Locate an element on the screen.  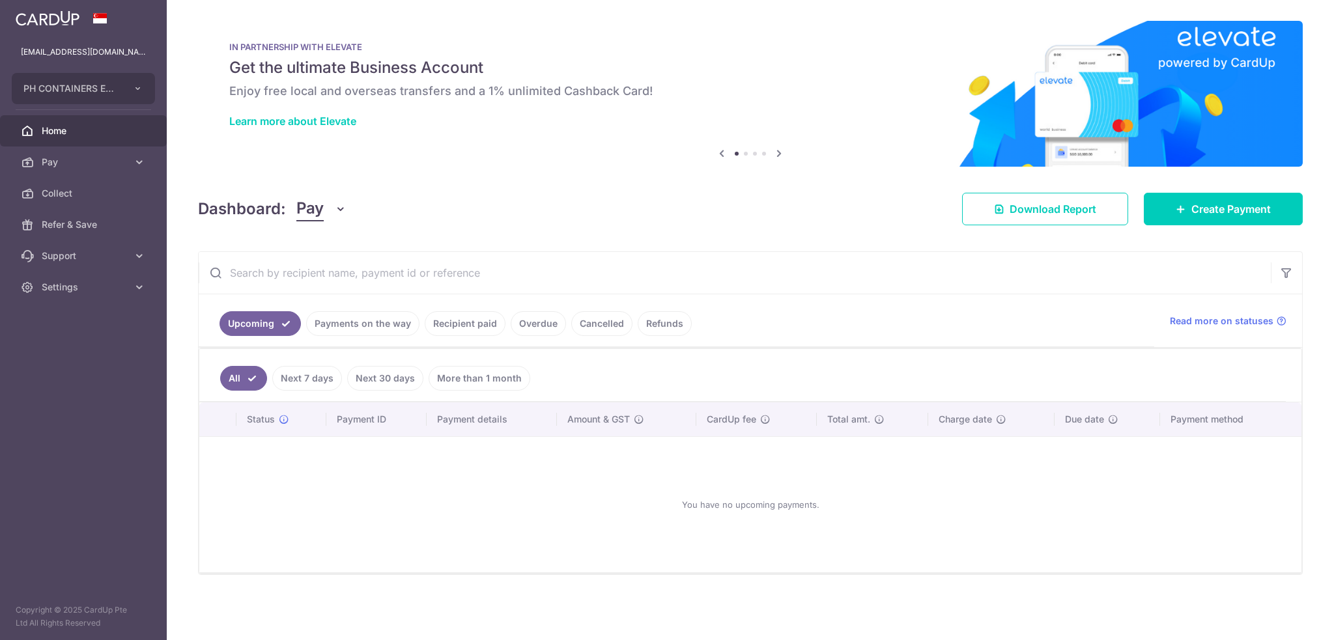
a: Next 30 days is located at coordinates (385, 378).